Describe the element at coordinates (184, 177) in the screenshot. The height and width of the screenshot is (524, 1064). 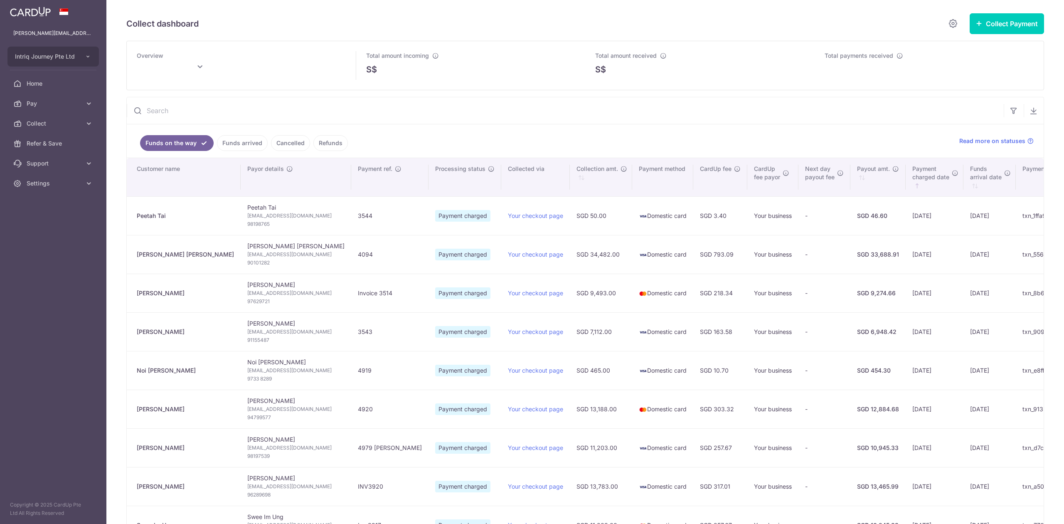
I see `th: Customer name` at that location.